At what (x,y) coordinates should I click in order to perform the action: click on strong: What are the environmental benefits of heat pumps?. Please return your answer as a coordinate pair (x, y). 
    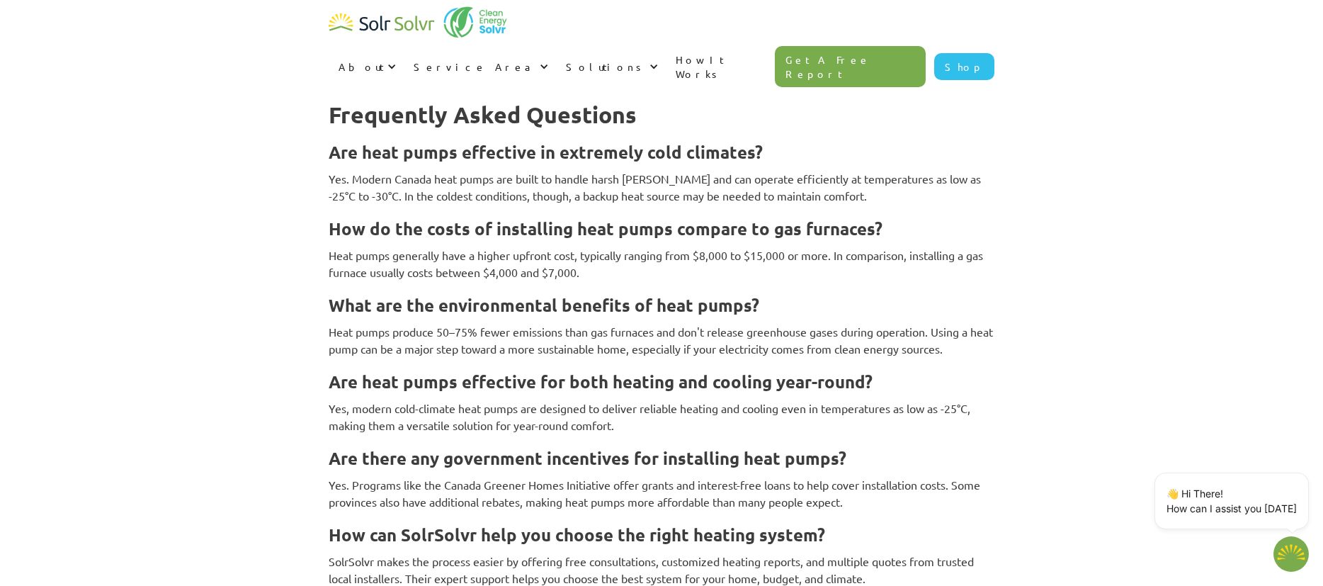
    Looking at the image, I should click on (544, 305).